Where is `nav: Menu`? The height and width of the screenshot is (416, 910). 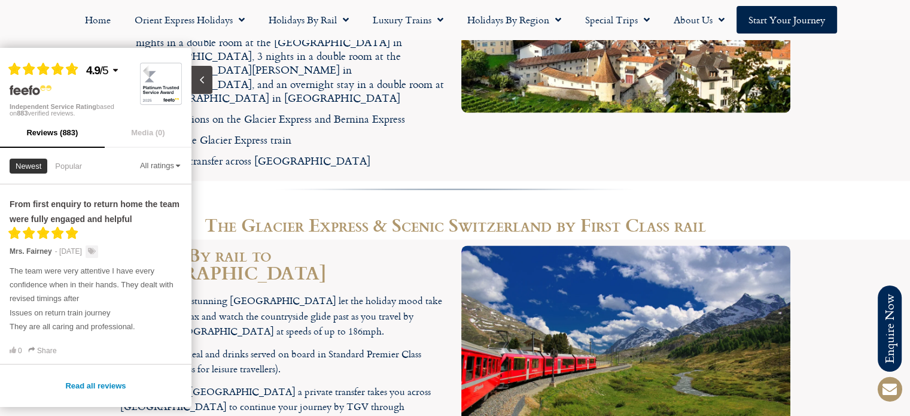
nav: Menu is located at coordinates (455, 20).